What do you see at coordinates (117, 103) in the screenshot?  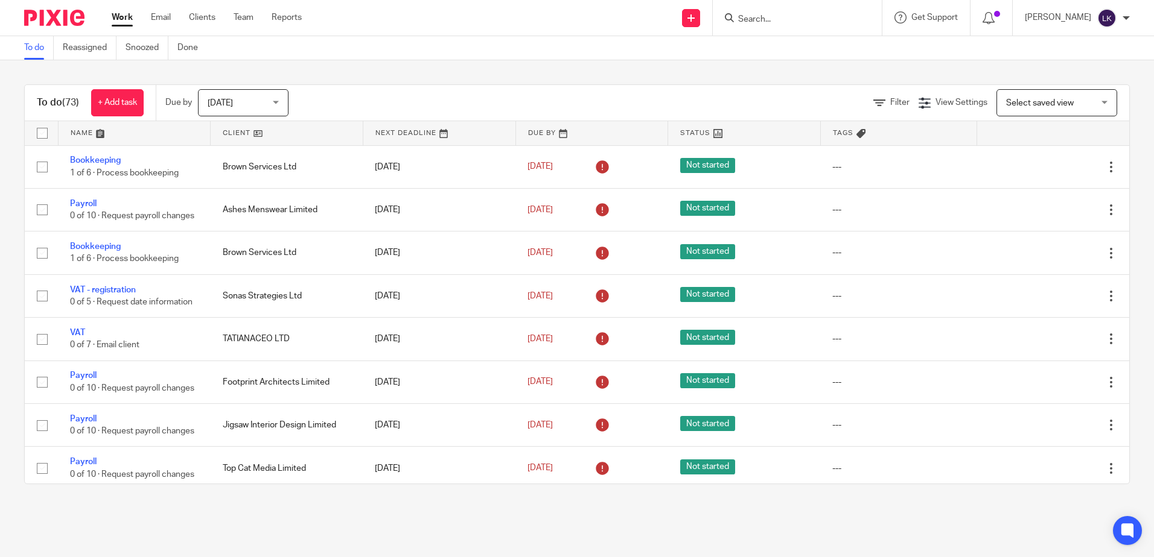 I see `a: + Add task` at bounding box center [117, 103].